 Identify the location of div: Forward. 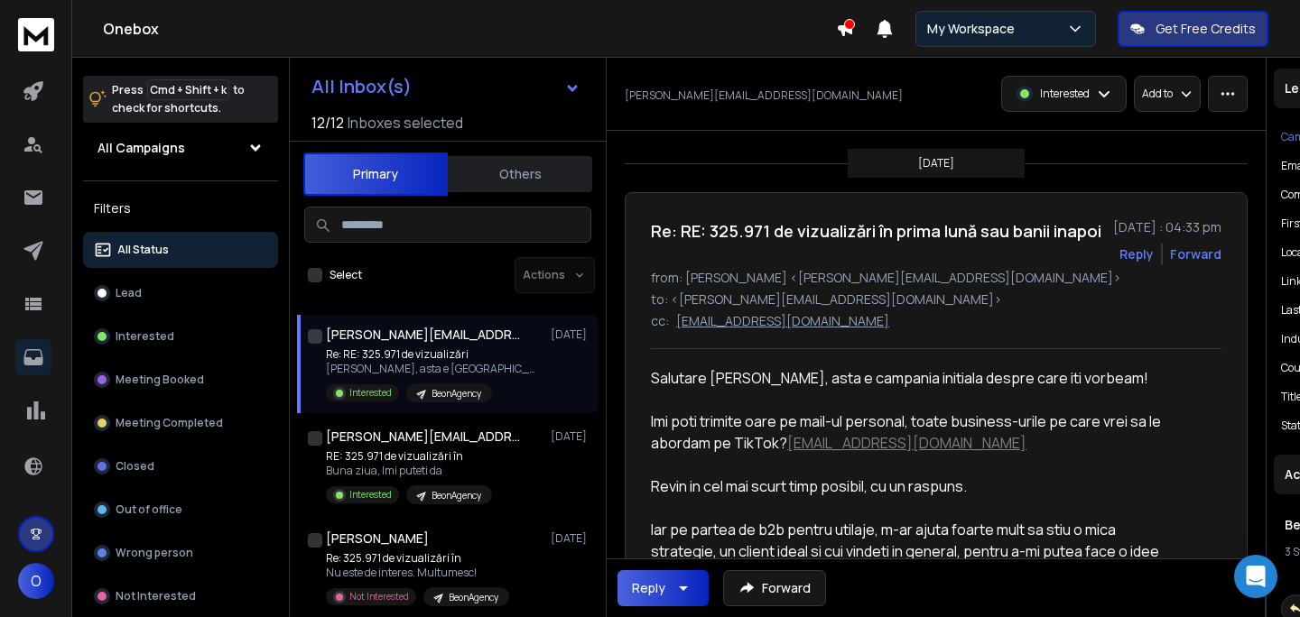
(1195, 254).